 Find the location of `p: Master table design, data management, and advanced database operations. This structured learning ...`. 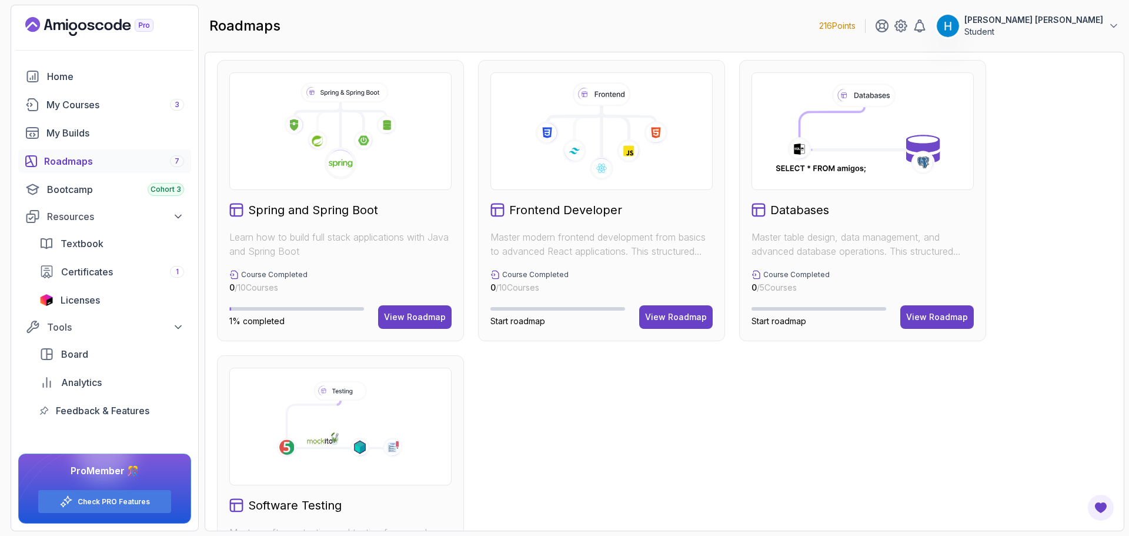

p: Master table design, data management, and advanced database operations. This structured learning ... is located at coordinates (862, 244).